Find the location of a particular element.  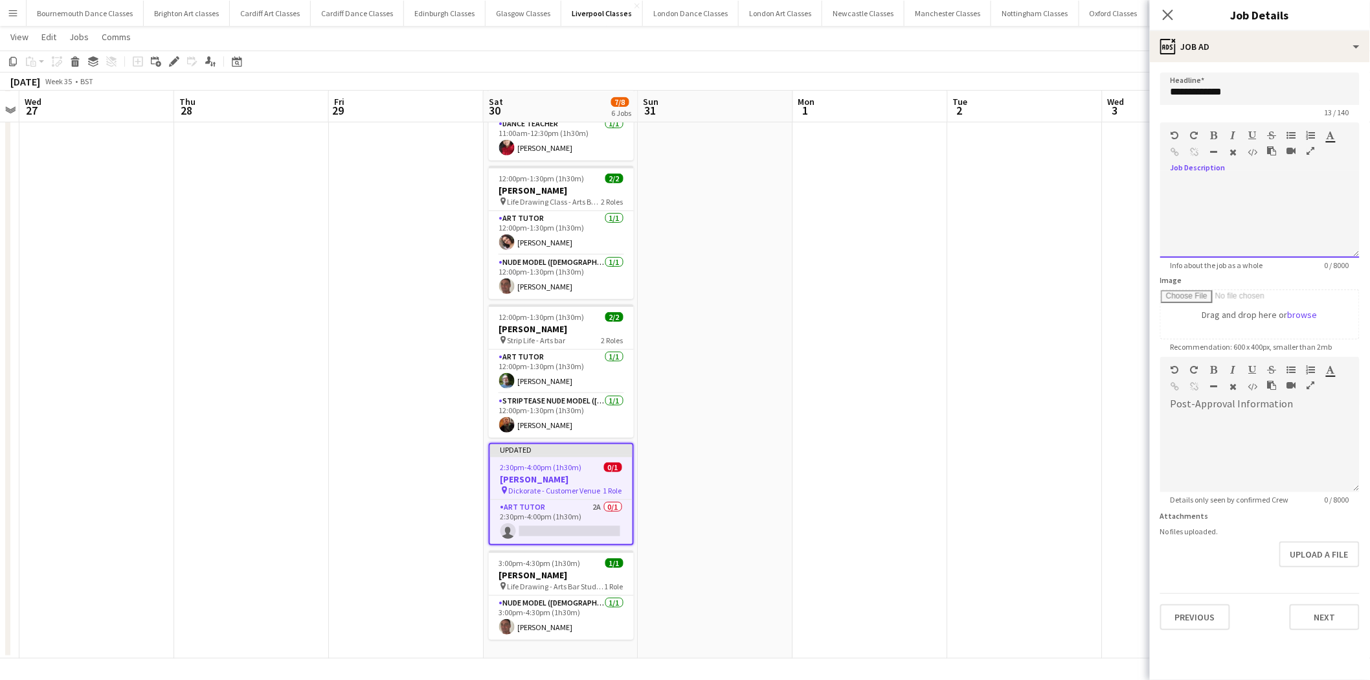

button: Glasgow Classes is located at coordinates (523, 13).